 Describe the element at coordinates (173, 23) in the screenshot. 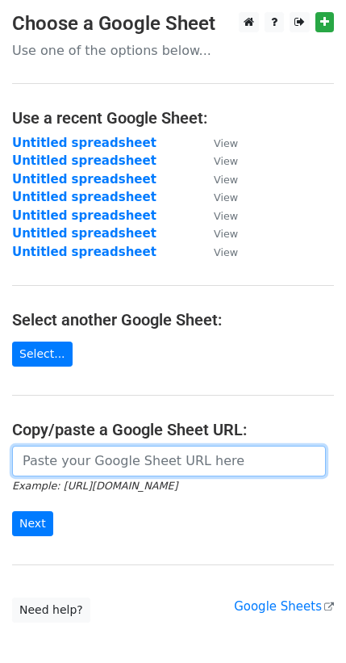

I see `h3: Choose a Google Sheet` at that location.